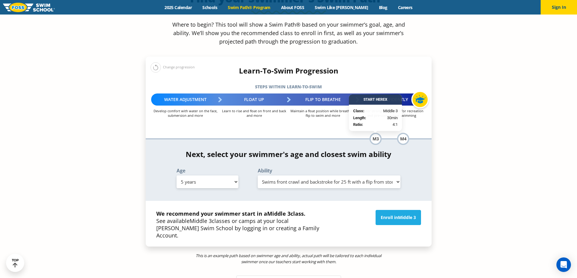 The image size is (577, 278). What do you see at coordinates (329, 171) in the screenshot?
I see `label: Ability` at bounding box center [329, 171].